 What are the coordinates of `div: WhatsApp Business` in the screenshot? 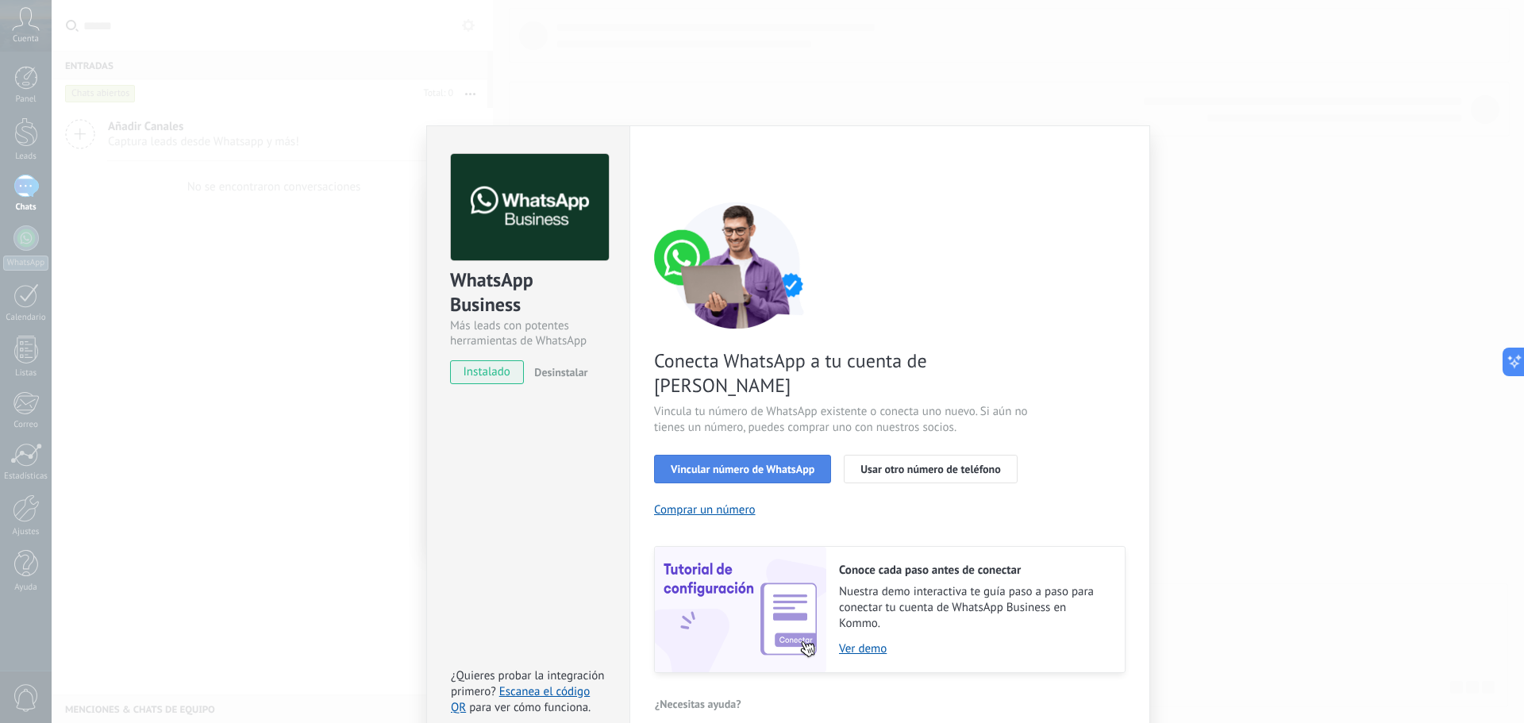 It's located at (528, 293).